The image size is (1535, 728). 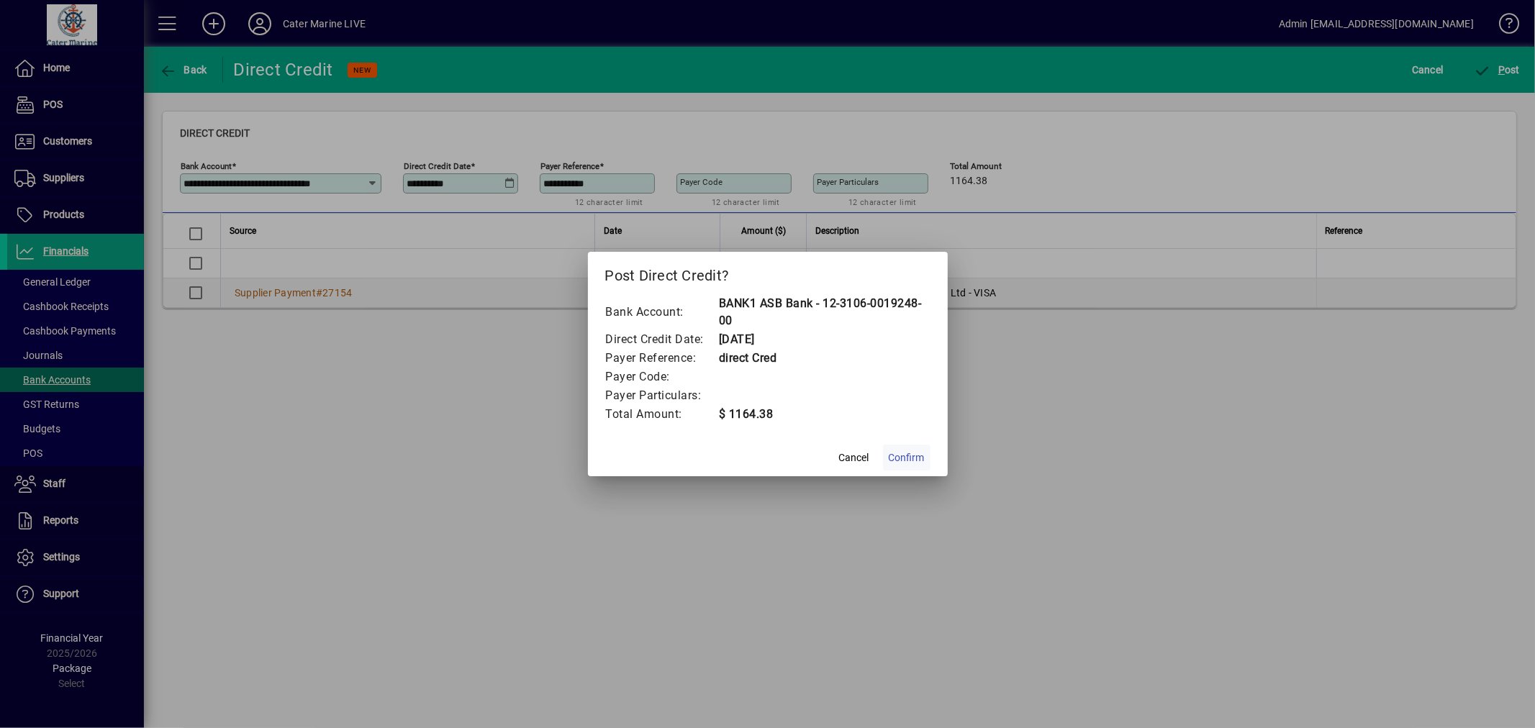 What do you see at coordinates (824, 312) in the screenshot?
I see `td: BANK1 ASB Bank - 12-3106-0019248-00` at bounding box center [824, 312].